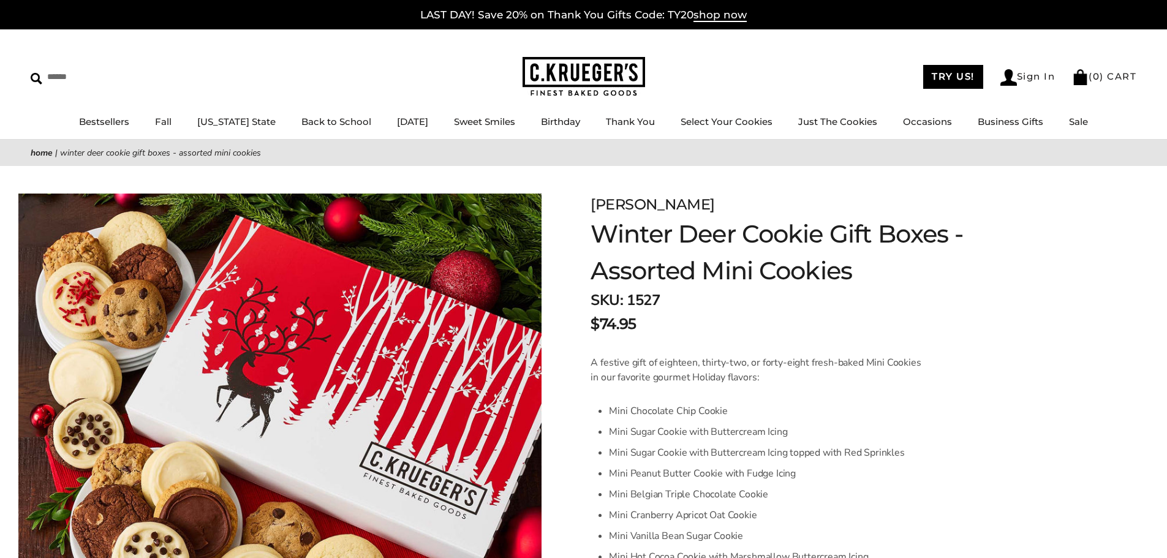 The height and width of the screenshot is (558, 1167). I want to click on a: Birthday, so click(561, 121).